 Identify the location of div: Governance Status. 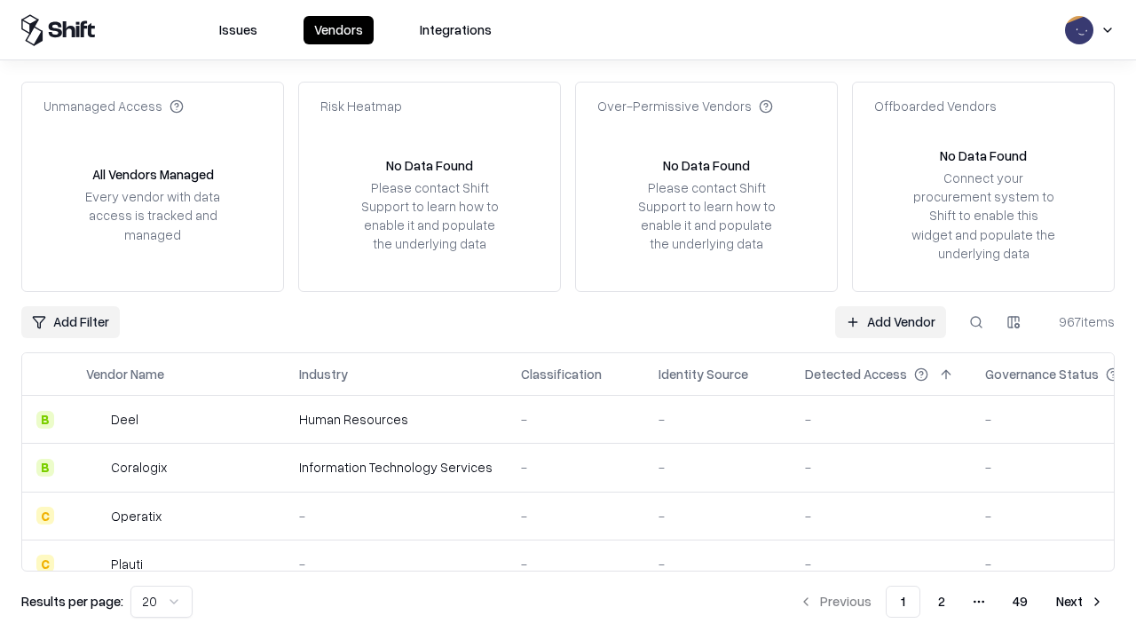
(1042, 374).